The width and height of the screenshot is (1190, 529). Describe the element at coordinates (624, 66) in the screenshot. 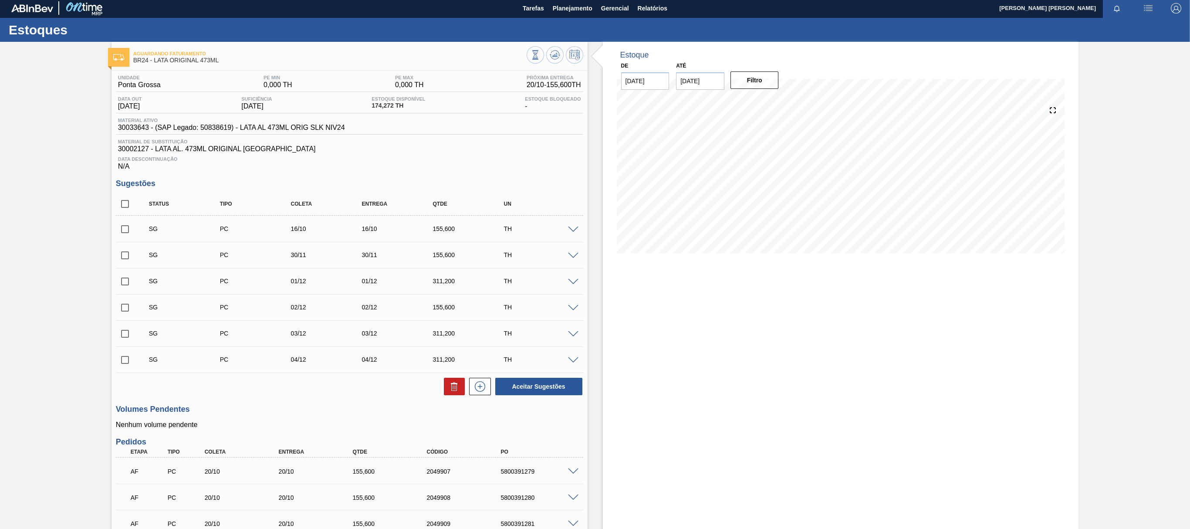

I see `label: De` at that location.